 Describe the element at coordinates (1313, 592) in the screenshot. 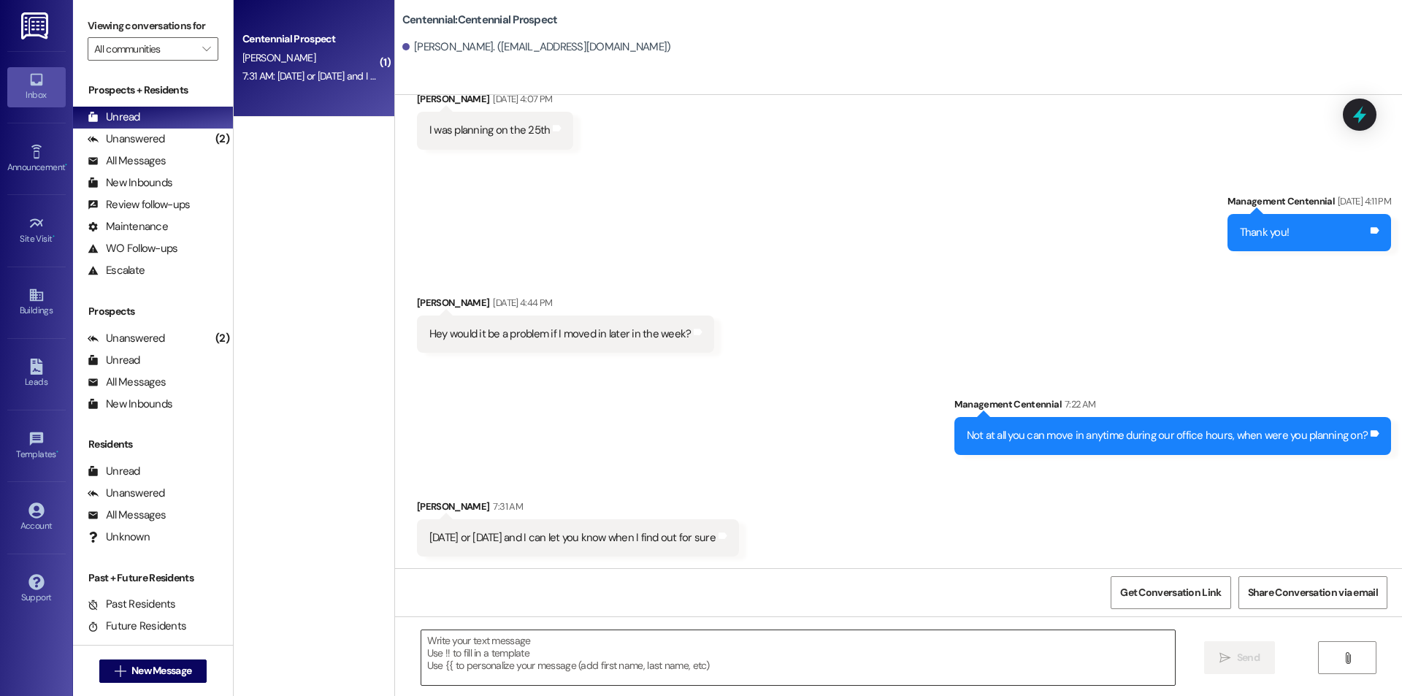

I see `button: Share Conversation via email` at that location.